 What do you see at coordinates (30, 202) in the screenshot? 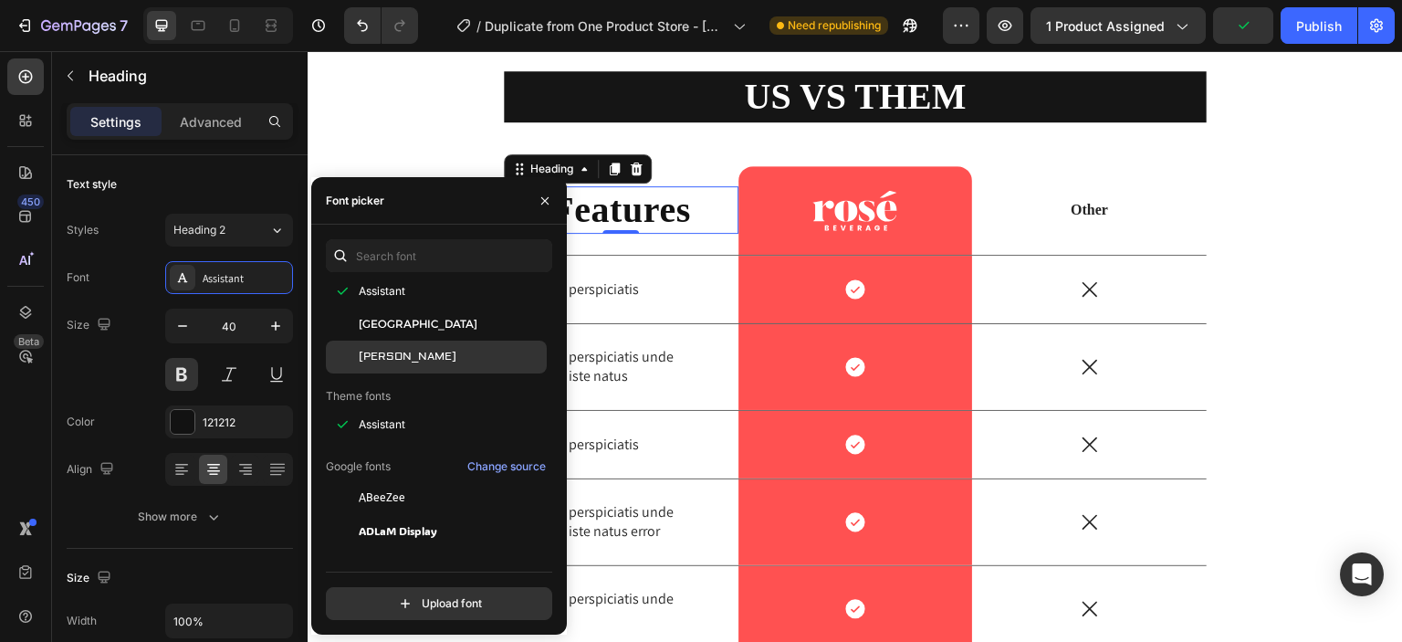
I see `div: 450` at bounding box center [30, 202].